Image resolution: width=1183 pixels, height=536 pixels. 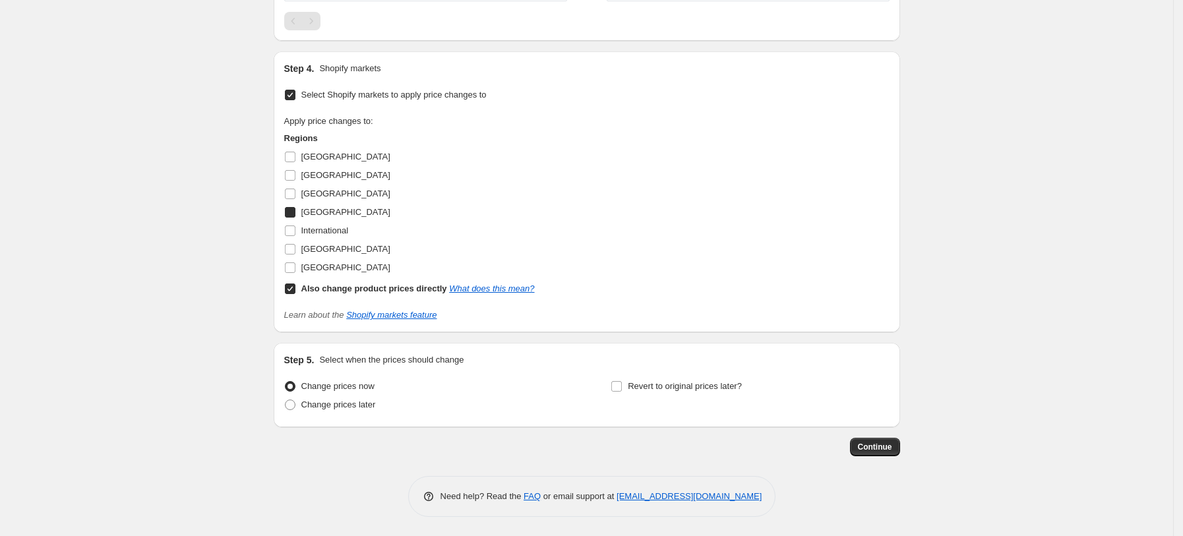 I want to click on p: Shopify markets, so click(x=349, y=69).